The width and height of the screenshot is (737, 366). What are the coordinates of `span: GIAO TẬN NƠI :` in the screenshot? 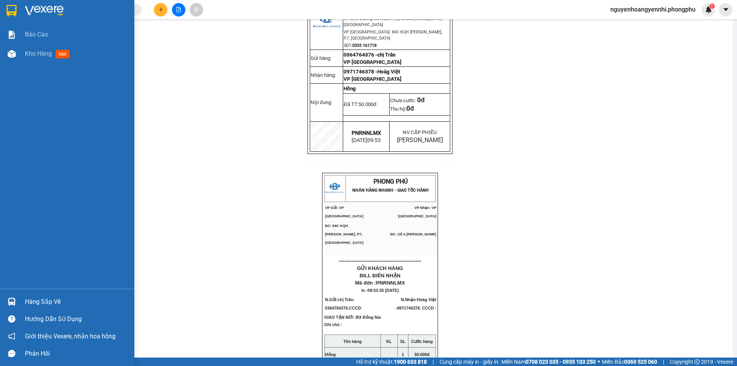 It's located at (353, 317).